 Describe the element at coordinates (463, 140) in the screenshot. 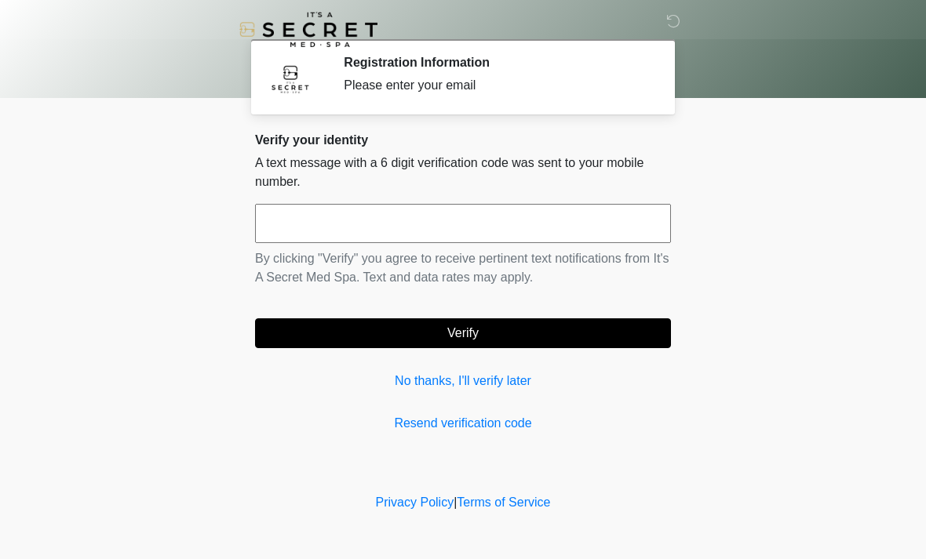

I see `h2: Verify your identity` at that location.